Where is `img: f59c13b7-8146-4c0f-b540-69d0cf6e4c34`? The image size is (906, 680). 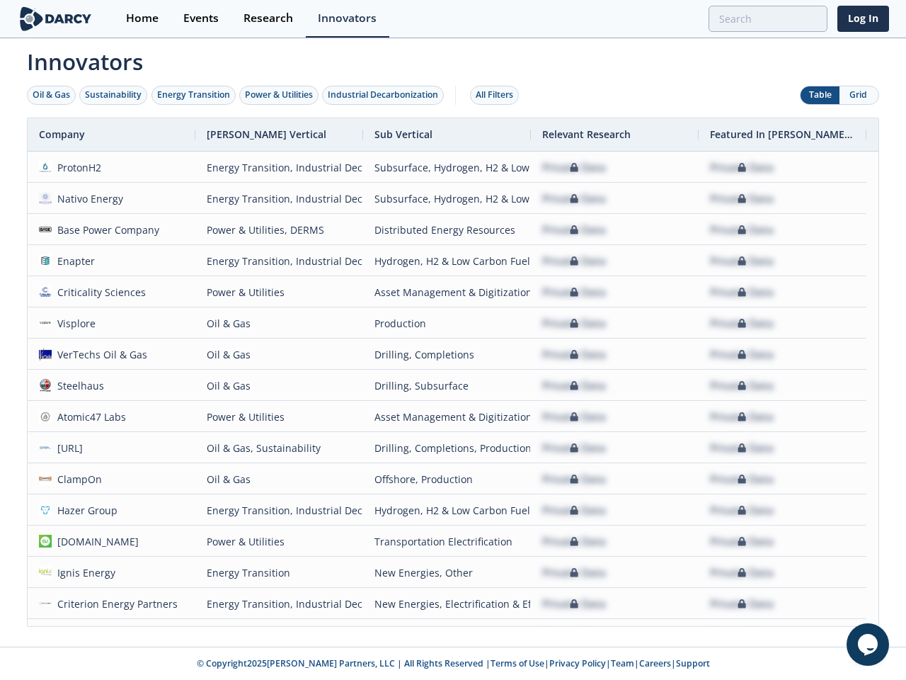
img: f59c13b7-8146-4c0f-b540-69d0cf6e4c34 is located at coordinates (45, 292).